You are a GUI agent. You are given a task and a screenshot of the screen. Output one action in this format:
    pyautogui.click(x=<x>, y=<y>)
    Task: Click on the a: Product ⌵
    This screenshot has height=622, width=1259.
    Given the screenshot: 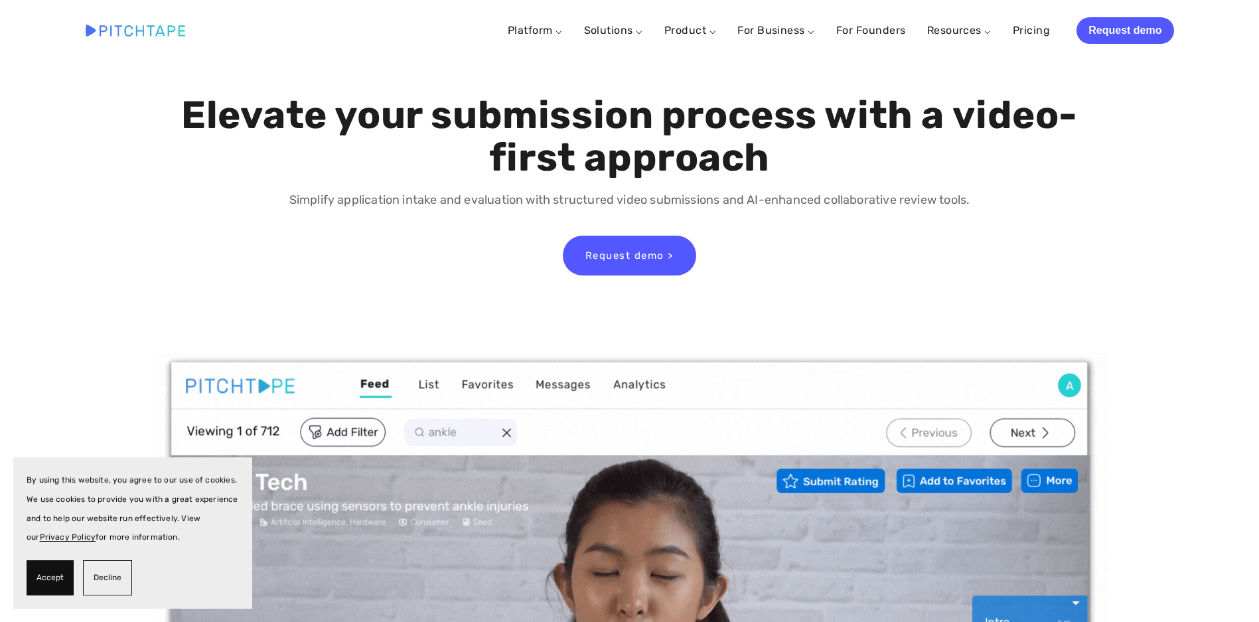 What is the action you would take?
    pyautogui.click(x=690, y=30)
    